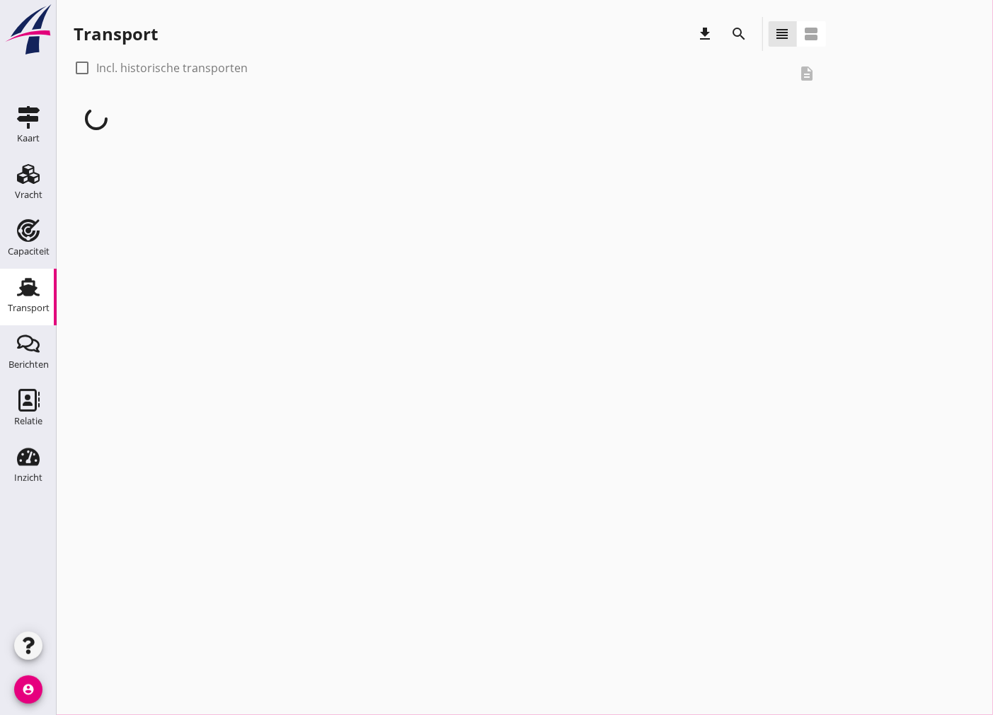  Describe the element at coordinates (28, 195) in the screenshot. I see `div: Vracht` at that location.